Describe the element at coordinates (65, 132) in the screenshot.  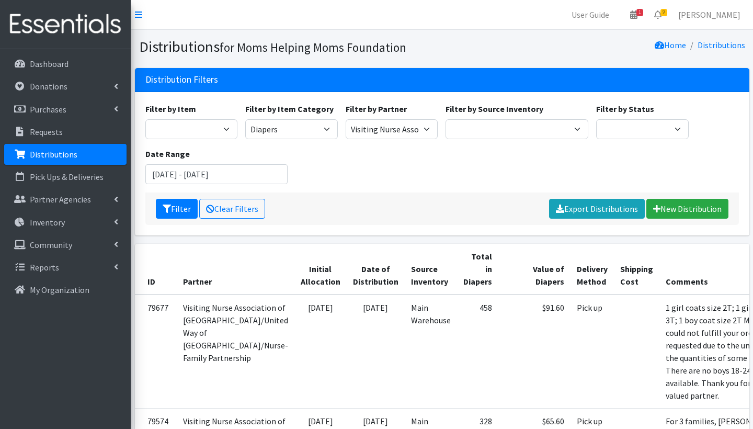
I see `a: Requests` at that location.